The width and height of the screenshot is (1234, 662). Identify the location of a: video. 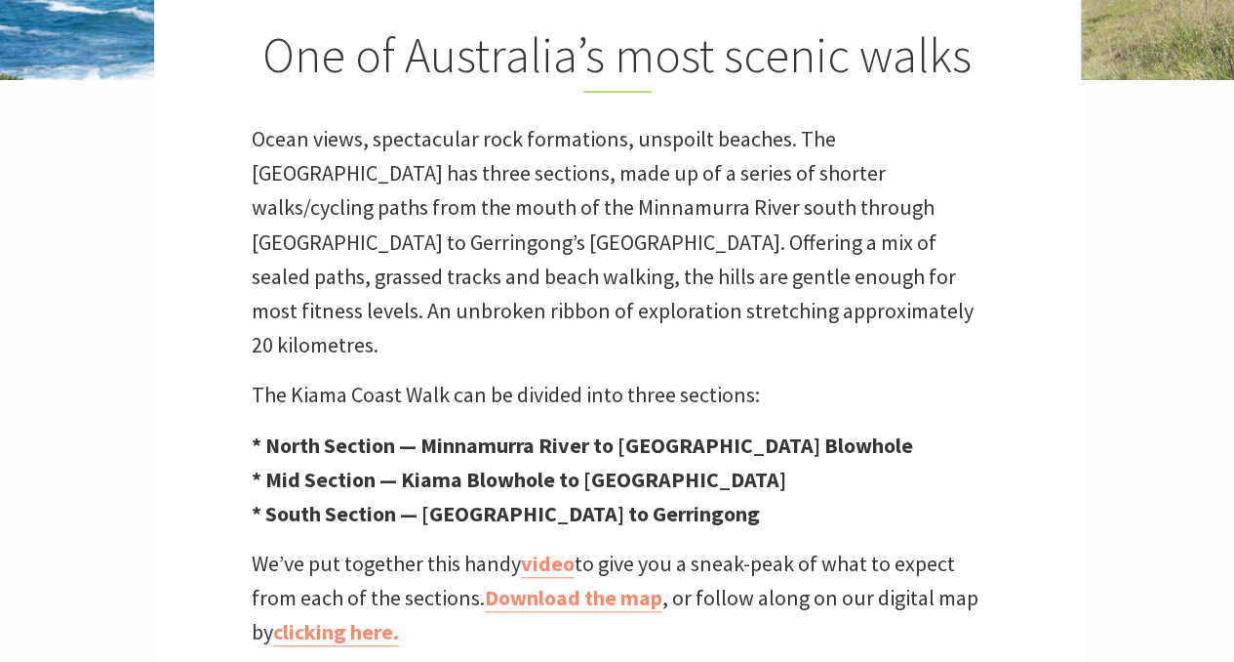
(547, 563).